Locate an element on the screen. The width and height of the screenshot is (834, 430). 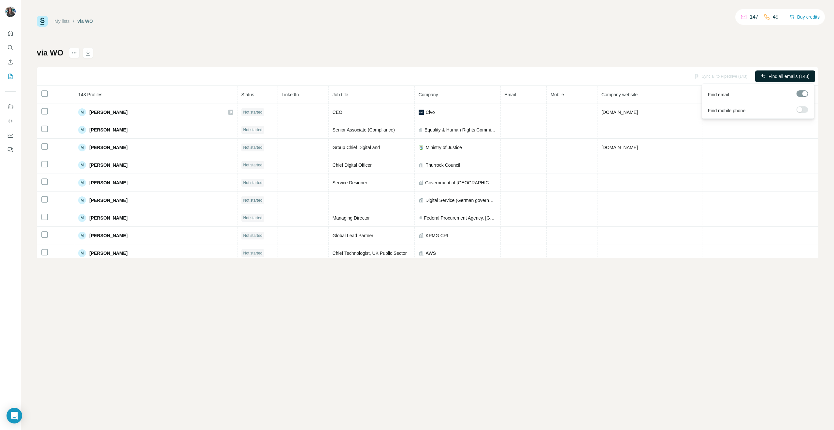
p: 147 is located at coordinates (754, 17).